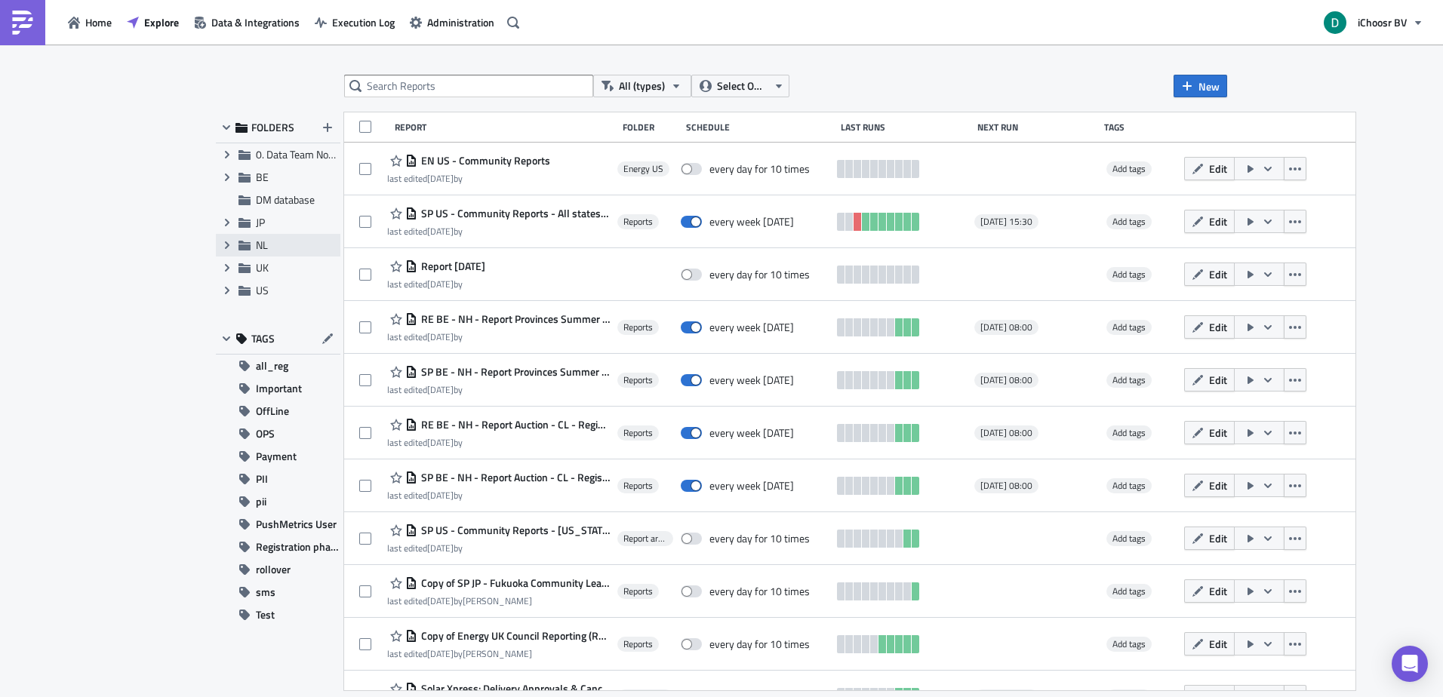  Describe the element at coordinates (752, 222) in the screenshot. I see `div: every week on Friday` at that location.